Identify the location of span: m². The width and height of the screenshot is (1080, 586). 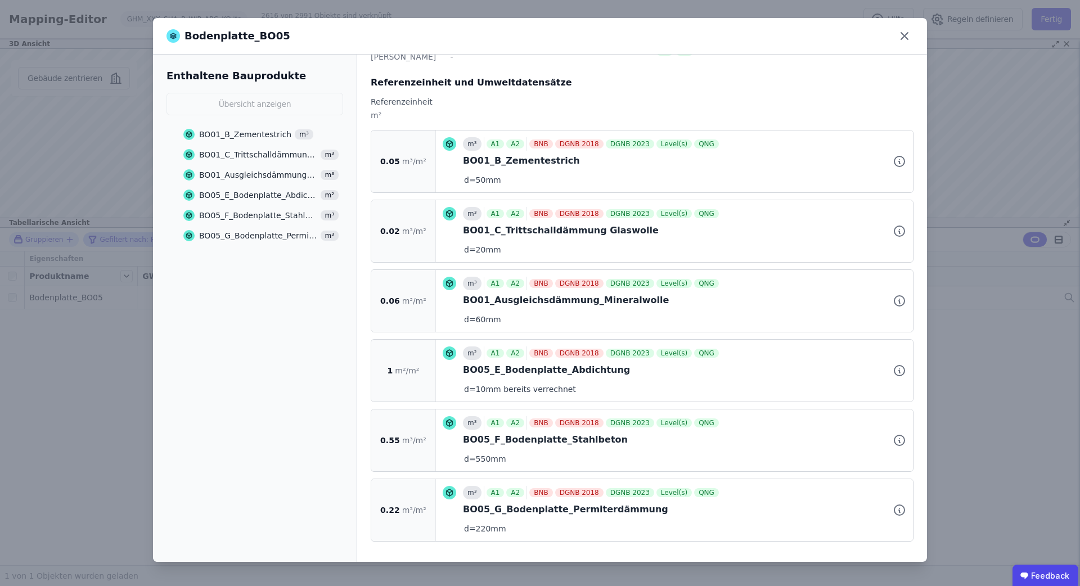
(329, 195).